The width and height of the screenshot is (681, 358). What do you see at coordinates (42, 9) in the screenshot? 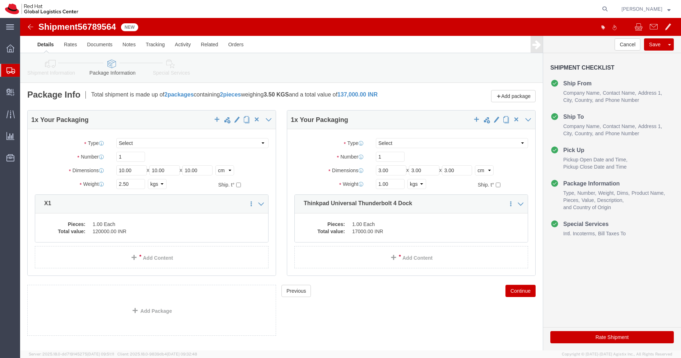
I see `img: logo` at bounding box center [42, 9].